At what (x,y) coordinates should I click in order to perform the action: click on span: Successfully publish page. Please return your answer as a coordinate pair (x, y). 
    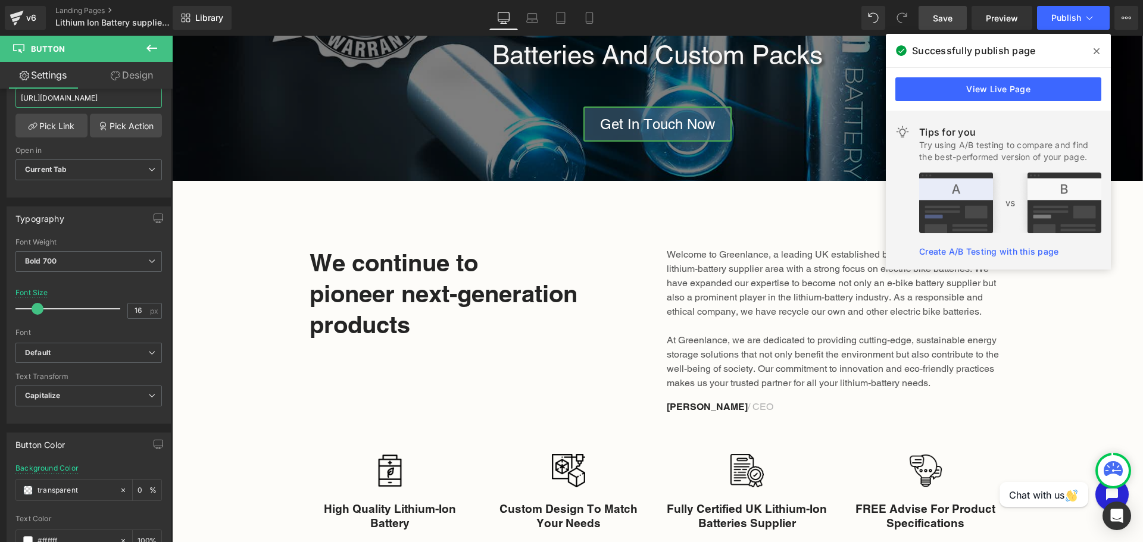
    Looking at the image, I should click on (973, 51).